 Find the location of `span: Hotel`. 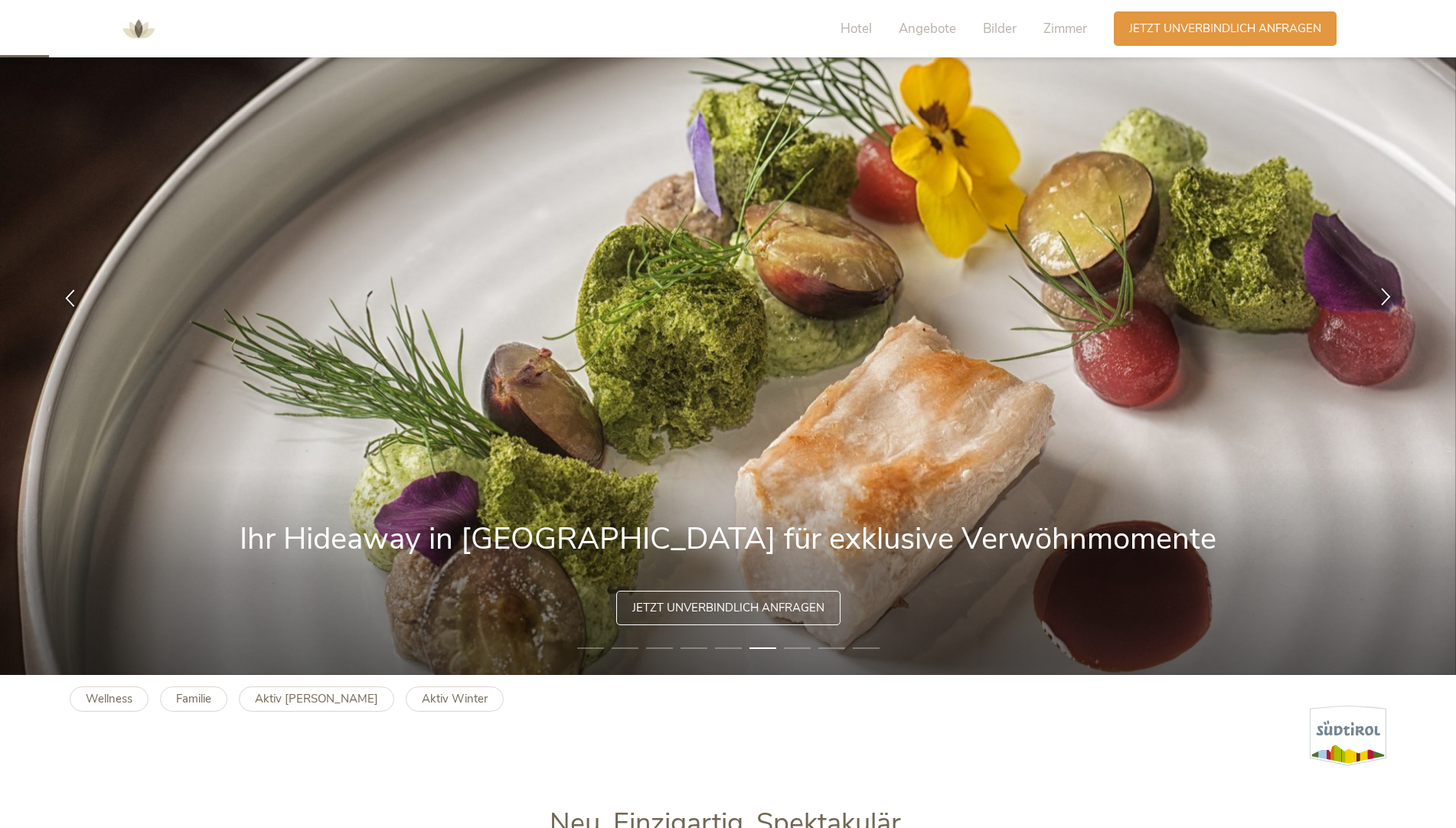

span: Hotel is located at coordinates (856, 29).